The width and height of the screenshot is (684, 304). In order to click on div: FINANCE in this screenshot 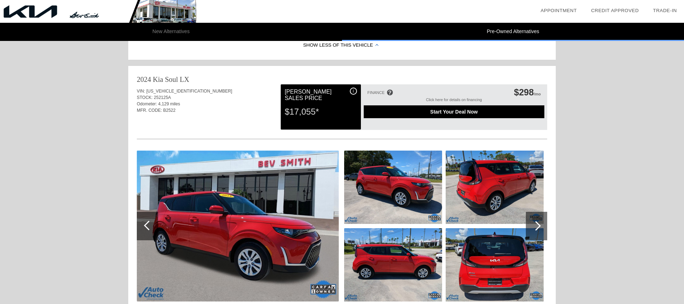, I will do `click(376, 93)`.